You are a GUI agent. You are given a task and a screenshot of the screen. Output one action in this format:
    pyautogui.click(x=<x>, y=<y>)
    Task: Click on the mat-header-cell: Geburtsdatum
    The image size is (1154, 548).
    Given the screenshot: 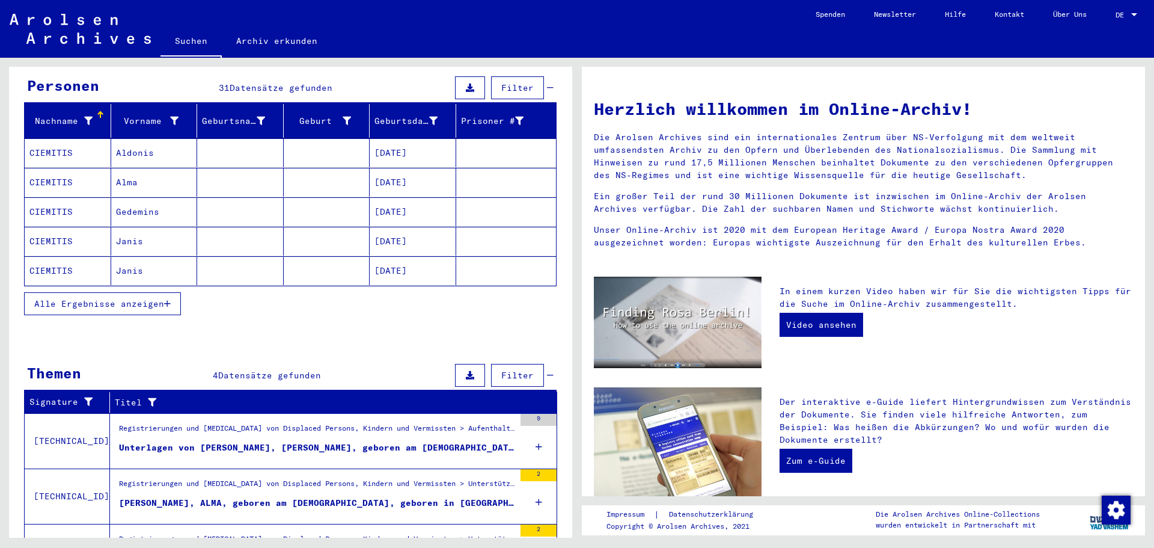 What is the action you would take?
    pyautogui.click(x=413, y=121)
    